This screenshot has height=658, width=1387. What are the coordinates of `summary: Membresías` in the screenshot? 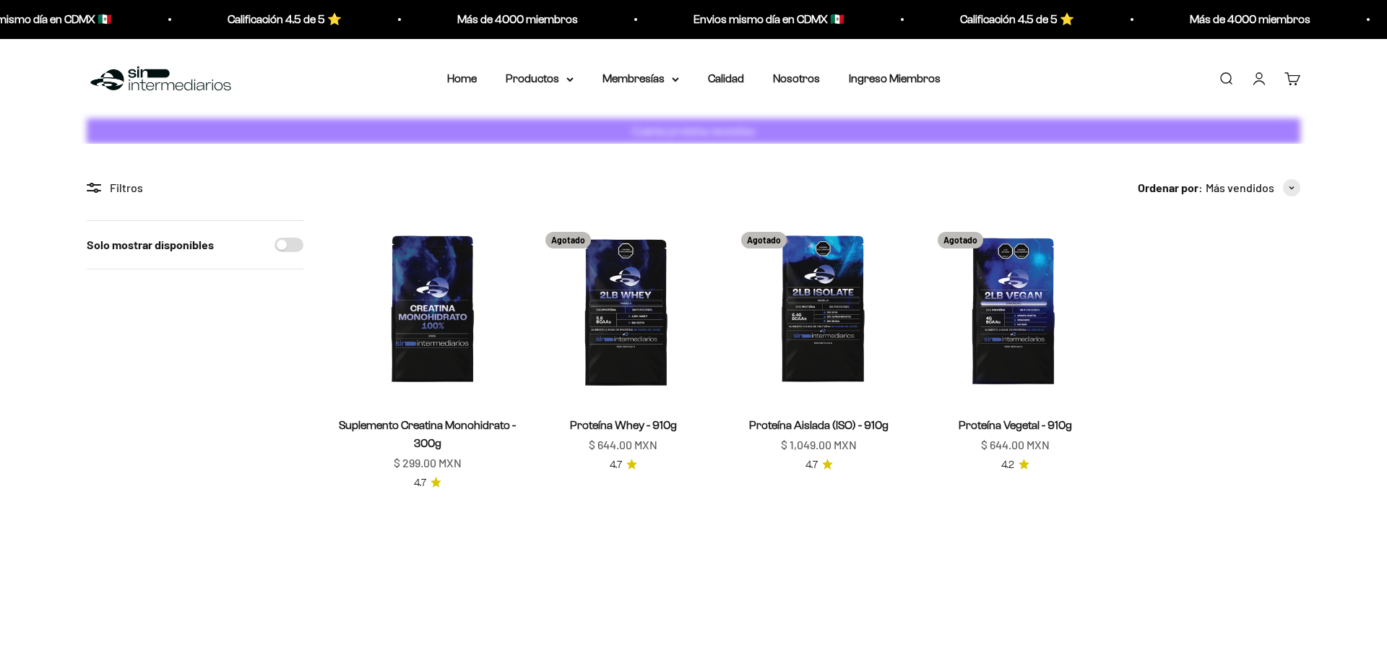 It's located at (641, 79).